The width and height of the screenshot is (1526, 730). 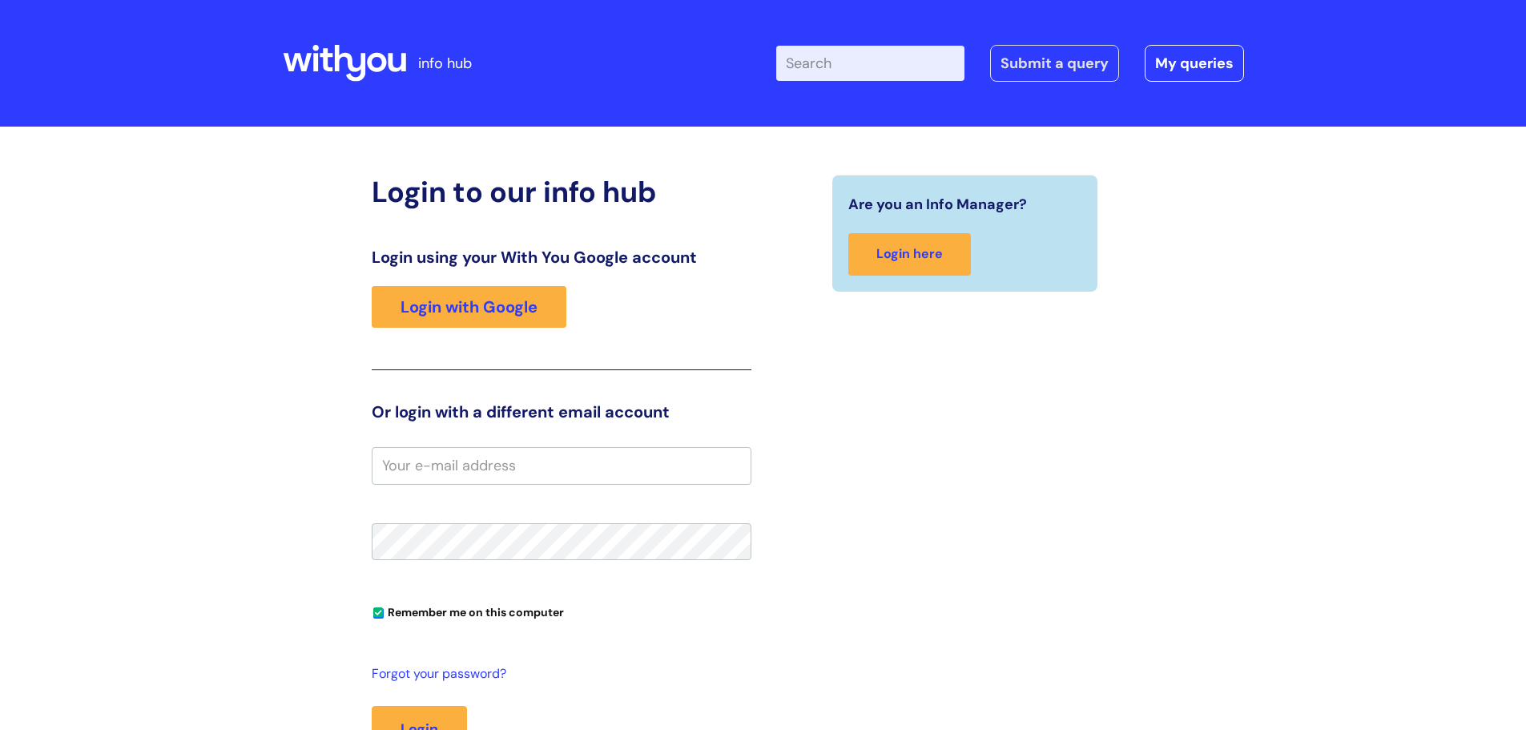 What do you see at coordinates (937, 204) in the screenshot?
I see `span: Are you an Info Manager?` at bounding box center [937, 204].